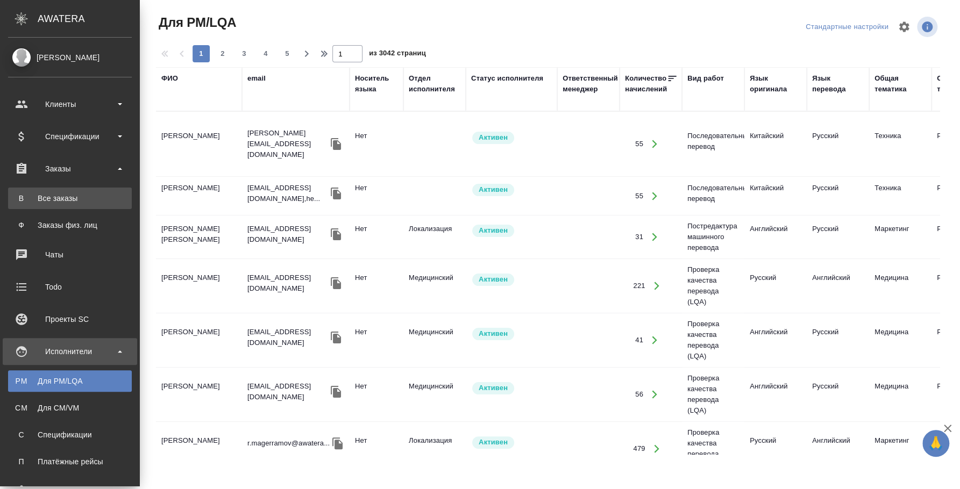 The height and width of the screenshot is (489, 960). What do you see at coordinates (257, 79) in the screenshot?
I see `div: email` at bounding box center [257, 79].